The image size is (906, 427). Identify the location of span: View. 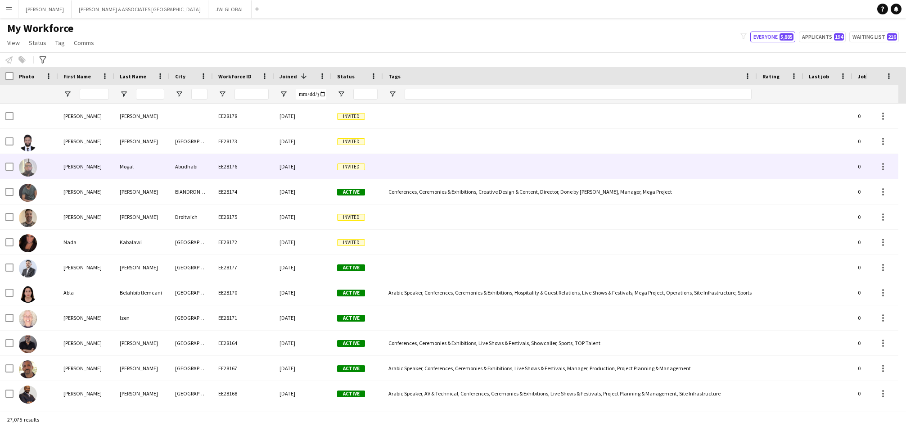
(14, 43).